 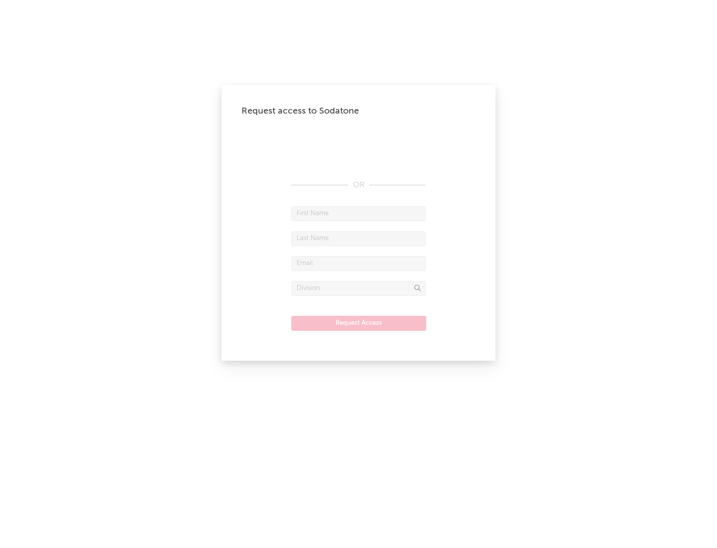 What do you see at coordinates (358, 214) in the screenshot?
I see `input: First Name` at bounding box center [358, 214].